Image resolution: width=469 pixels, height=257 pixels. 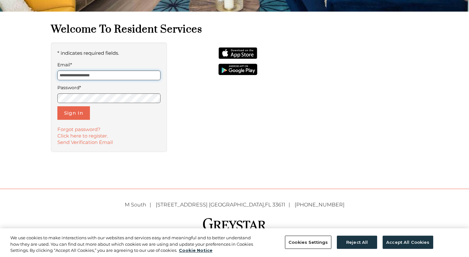 I want to click on div: We use cookies to make interactions with our websites and services easy and meaningful and to bet..., so click(x=134, y=244).